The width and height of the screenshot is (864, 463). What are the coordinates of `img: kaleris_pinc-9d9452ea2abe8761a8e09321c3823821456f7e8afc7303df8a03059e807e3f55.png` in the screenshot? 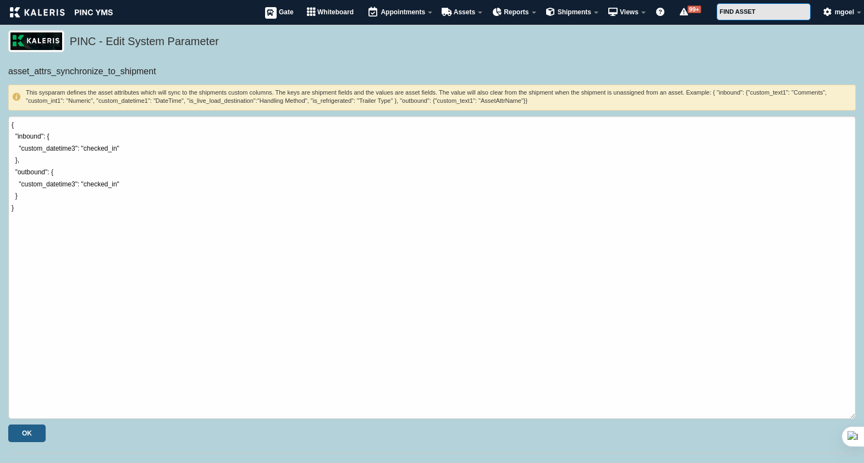 It's located at (61, 12).